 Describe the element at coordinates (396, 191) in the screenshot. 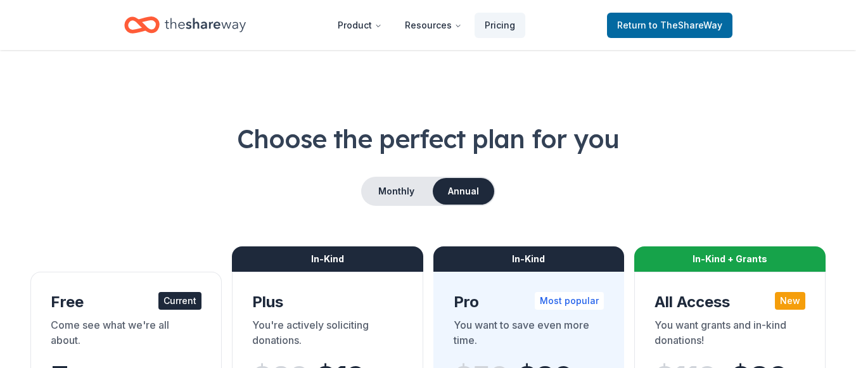

I see `button: Monthly` at that location.